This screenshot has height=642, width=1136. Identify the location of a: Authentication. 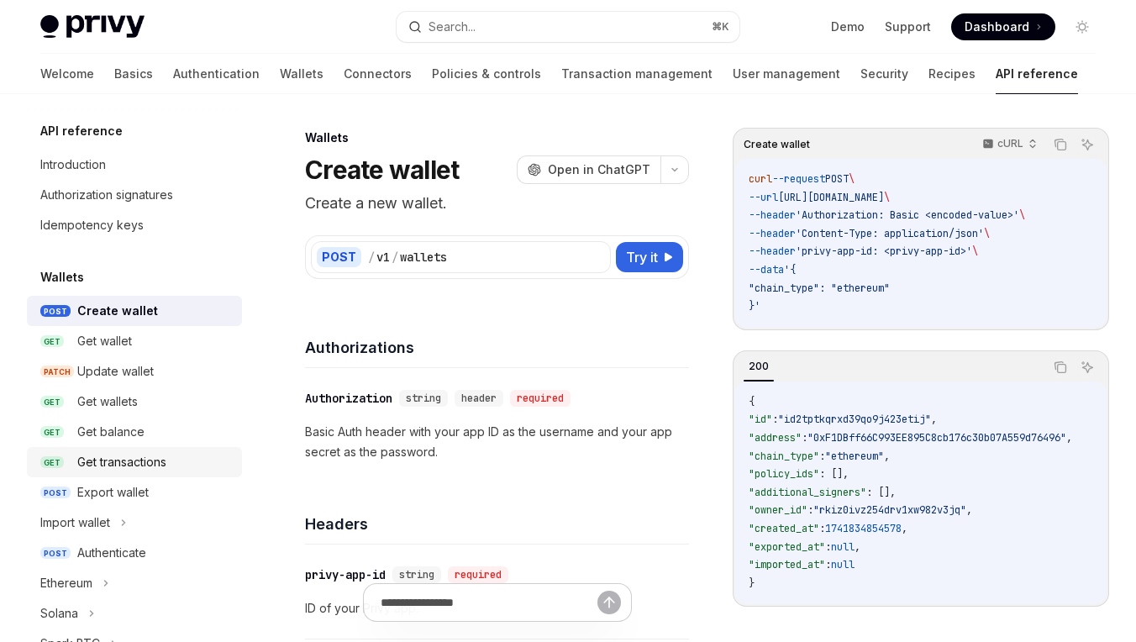
(216, 74).